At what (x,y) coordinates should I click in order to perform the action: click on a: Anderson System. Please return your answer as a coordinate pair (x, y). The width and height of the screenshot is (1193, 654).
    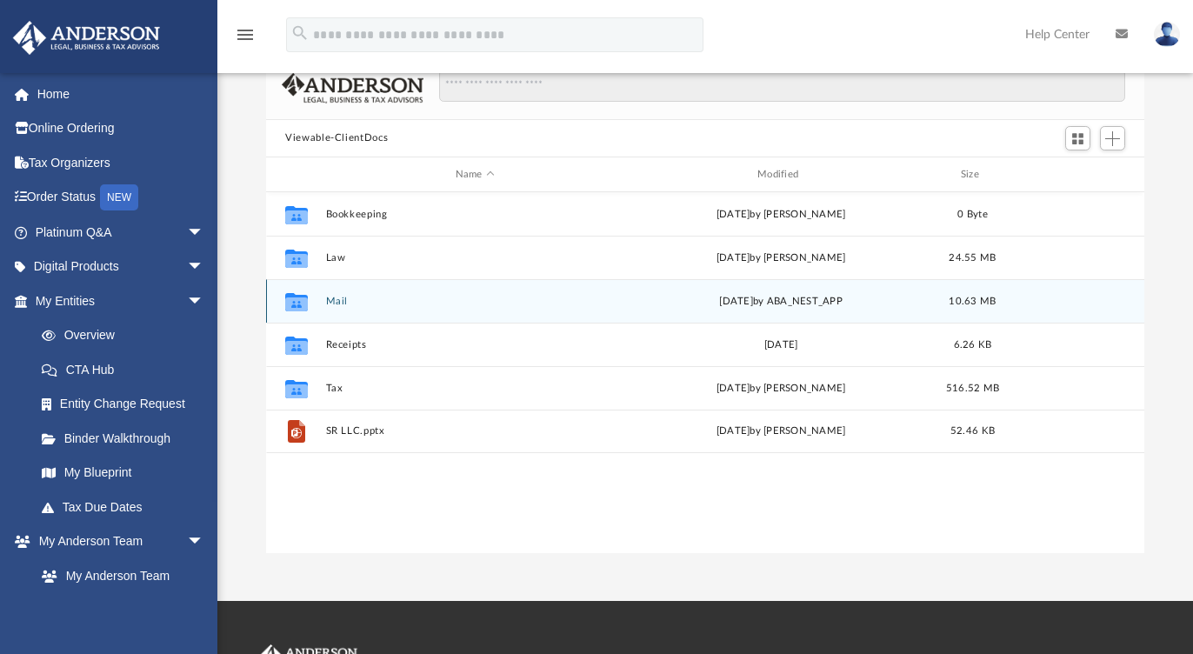
    Looking at the image, I should click on (123, 611).